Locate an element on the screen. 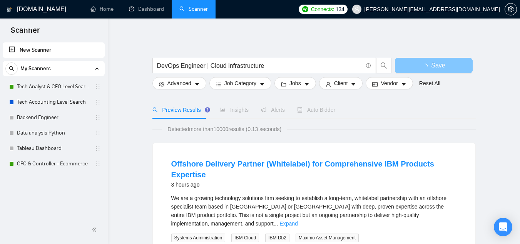 This screenshot has width=520, height=244. span: idcard is located at coordinates (375, 84).